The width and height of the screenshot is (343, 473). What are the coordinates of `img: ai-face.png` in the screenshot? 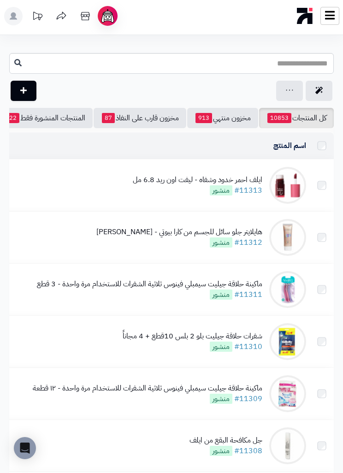 It's located at (107, 16).